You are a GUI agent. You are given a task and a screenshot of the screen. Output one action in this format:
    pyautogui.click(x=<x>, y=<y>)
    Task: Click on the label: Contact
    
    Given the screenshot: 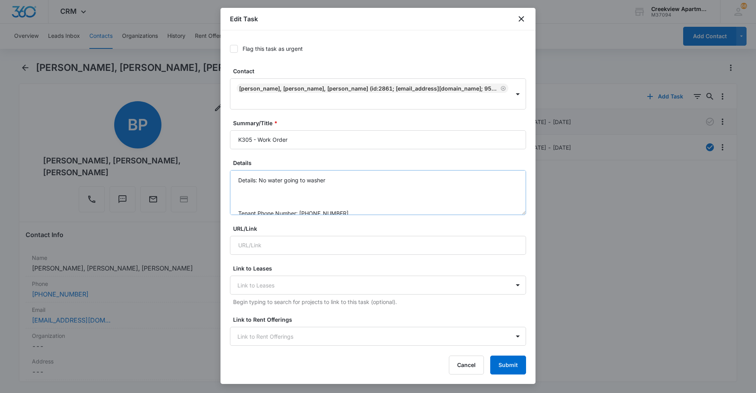 What is the action you would take?
    pyautogui.click(x=381, y=71)
    